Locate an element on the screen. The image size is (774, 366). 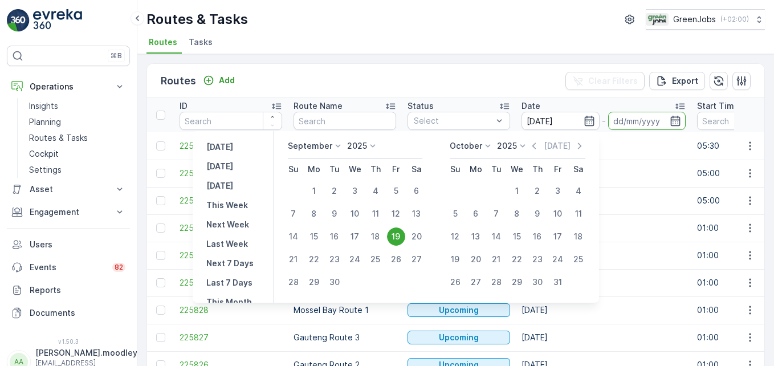
th: Thursday is located at coordinates (537, 169).